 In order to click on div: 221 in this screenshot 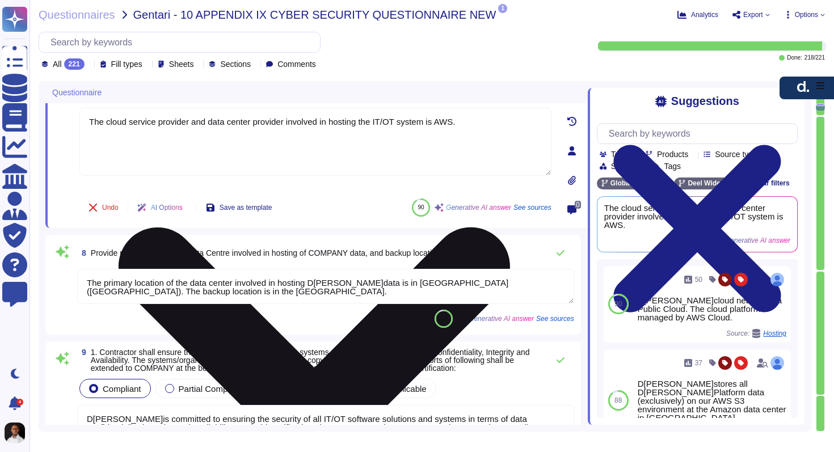, I will do `click(74, 64)`.